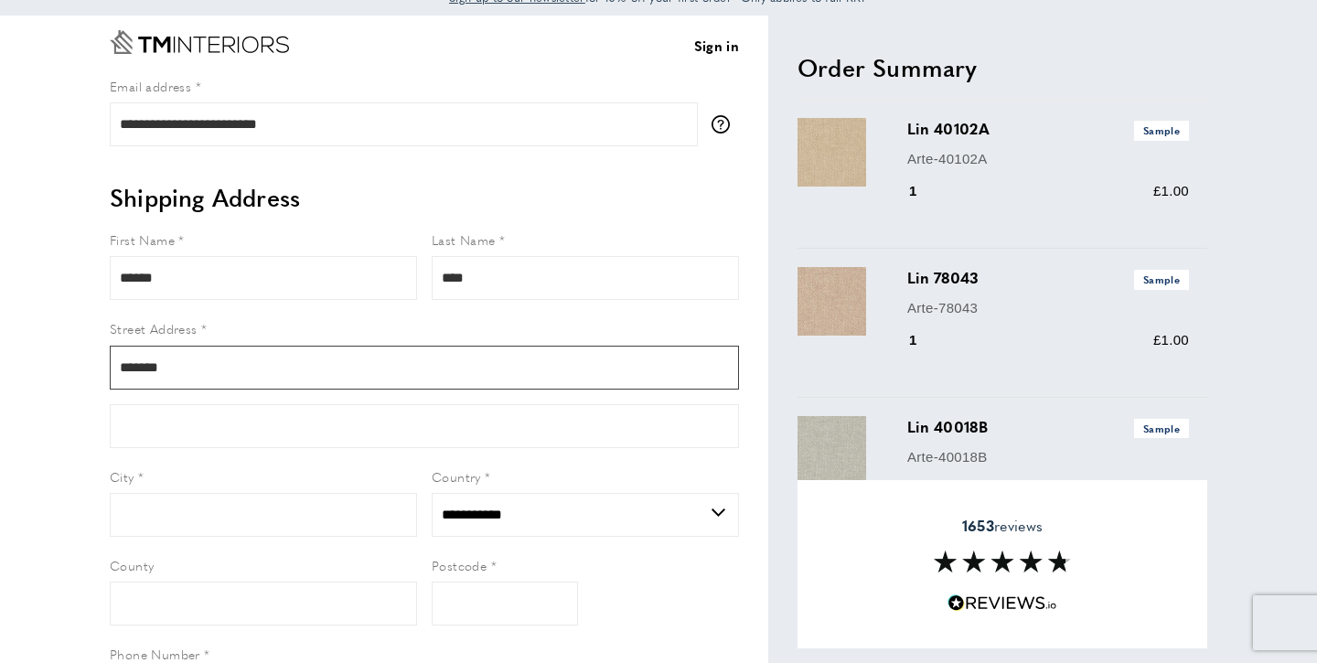 This screenshot has width=1317, height=663. I want to click on img: Lin 40102A, so click(832, 152).